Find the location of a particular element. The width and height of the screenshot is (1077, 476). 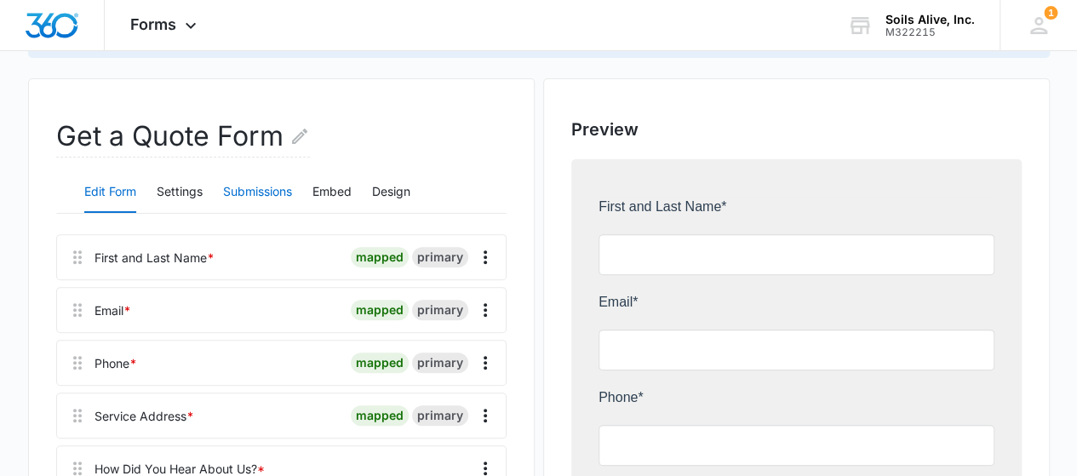

button: Settings is located at coordinates (180, 192).